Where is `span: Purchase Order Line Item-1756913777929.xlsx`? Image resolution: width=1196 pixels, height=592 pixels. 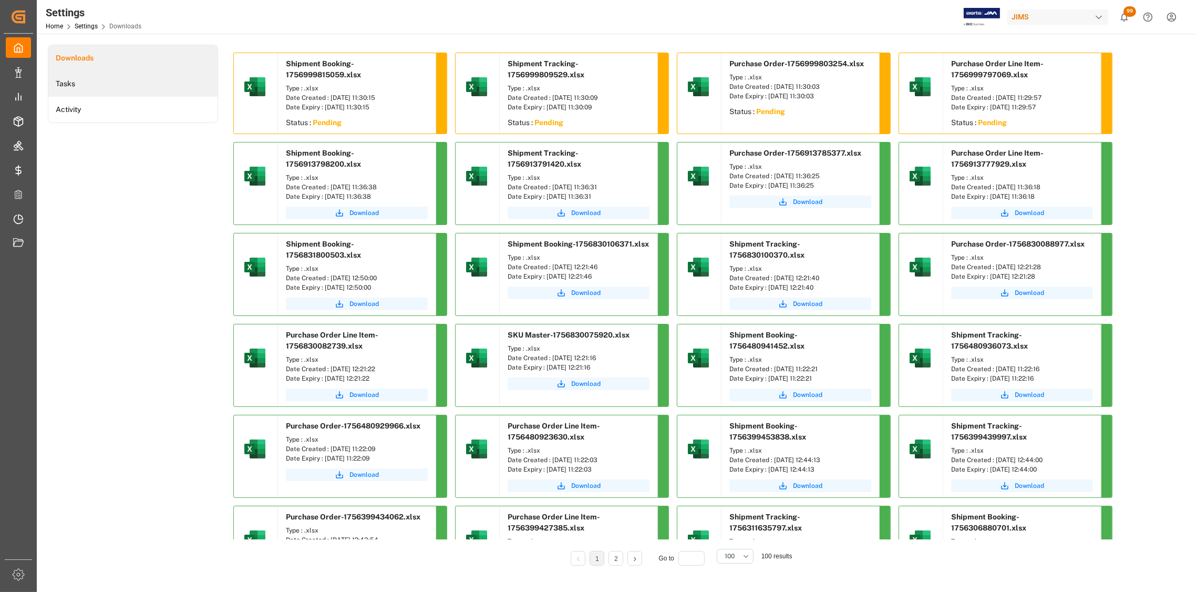
span: Purchase Order Line Item-1756913777929.xlsx is located at coordinates (998, 158).